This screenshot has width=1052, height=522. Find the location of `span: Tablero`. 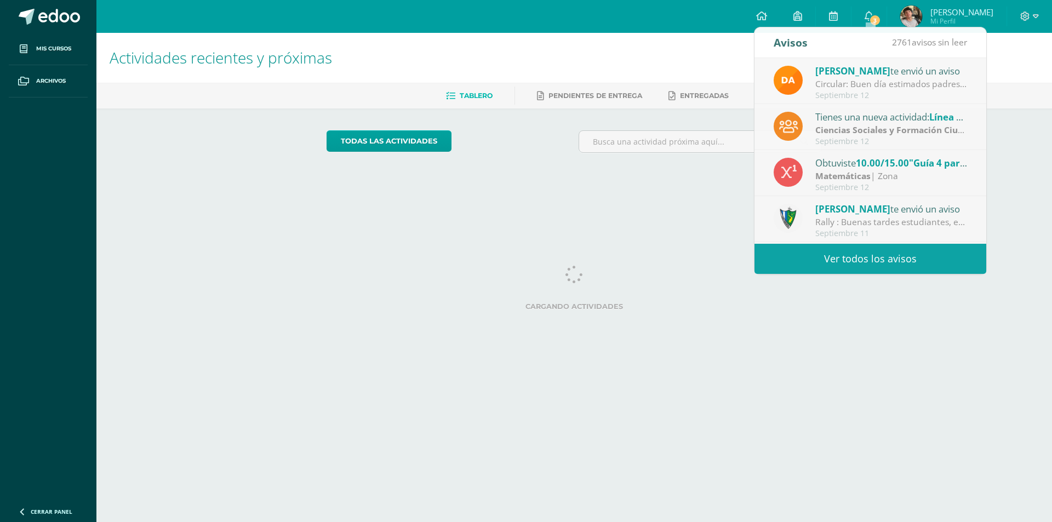

span: Tablero is located at coordinates (476, 95).